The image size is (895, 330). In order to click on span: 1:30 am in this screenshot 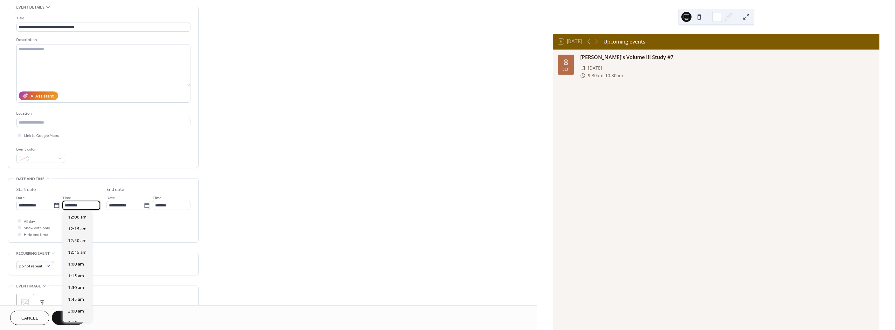, I will do `click(76, 288)`.